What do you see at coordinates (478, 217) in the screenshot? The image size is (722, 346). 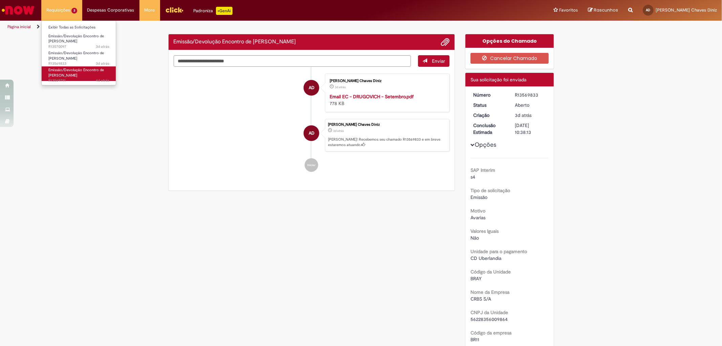 I see `span: Avarias` at bounding box center [478, 217].